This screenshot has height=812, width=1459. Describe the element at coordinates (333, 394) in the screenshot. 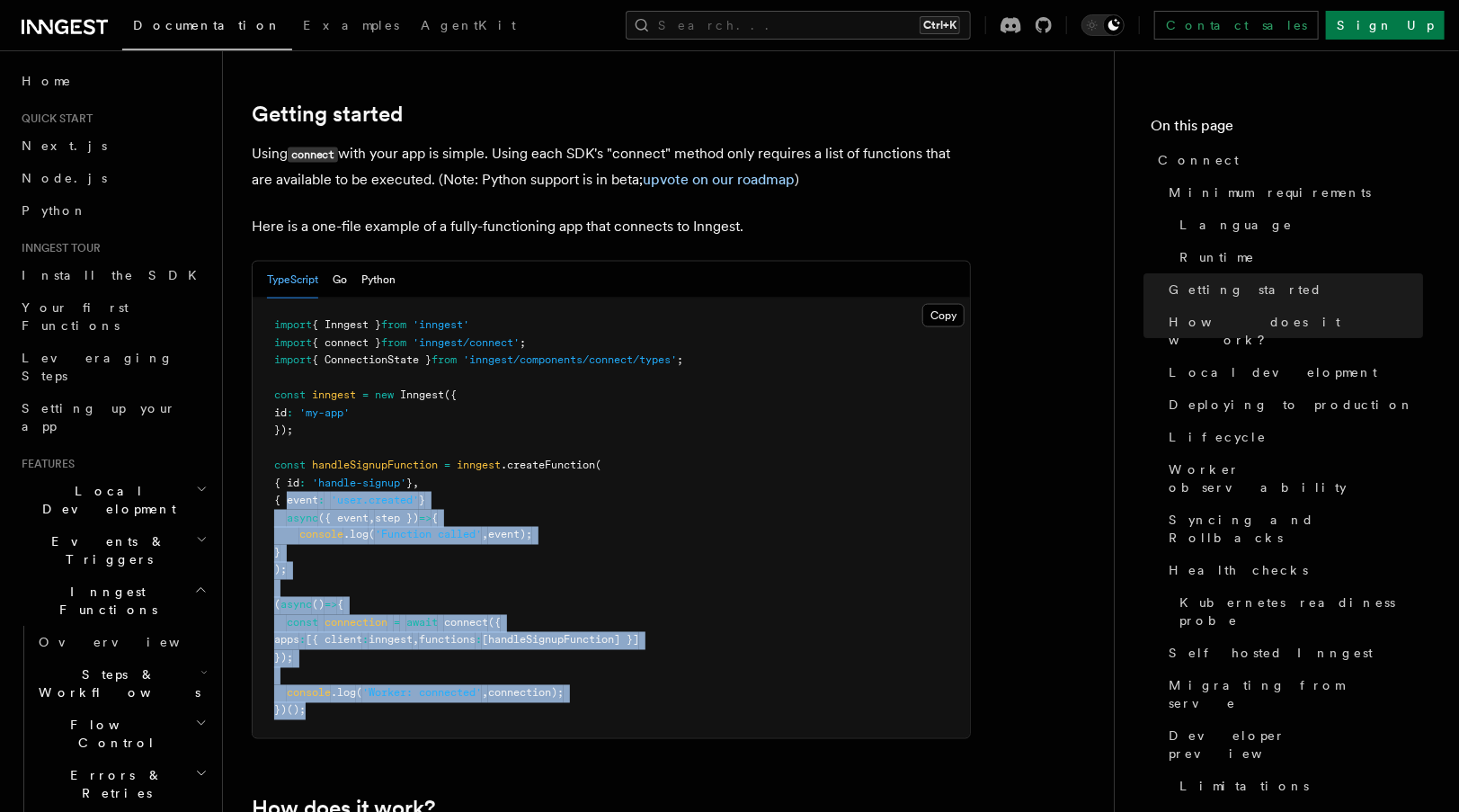

I see `span: inngest` at that location.